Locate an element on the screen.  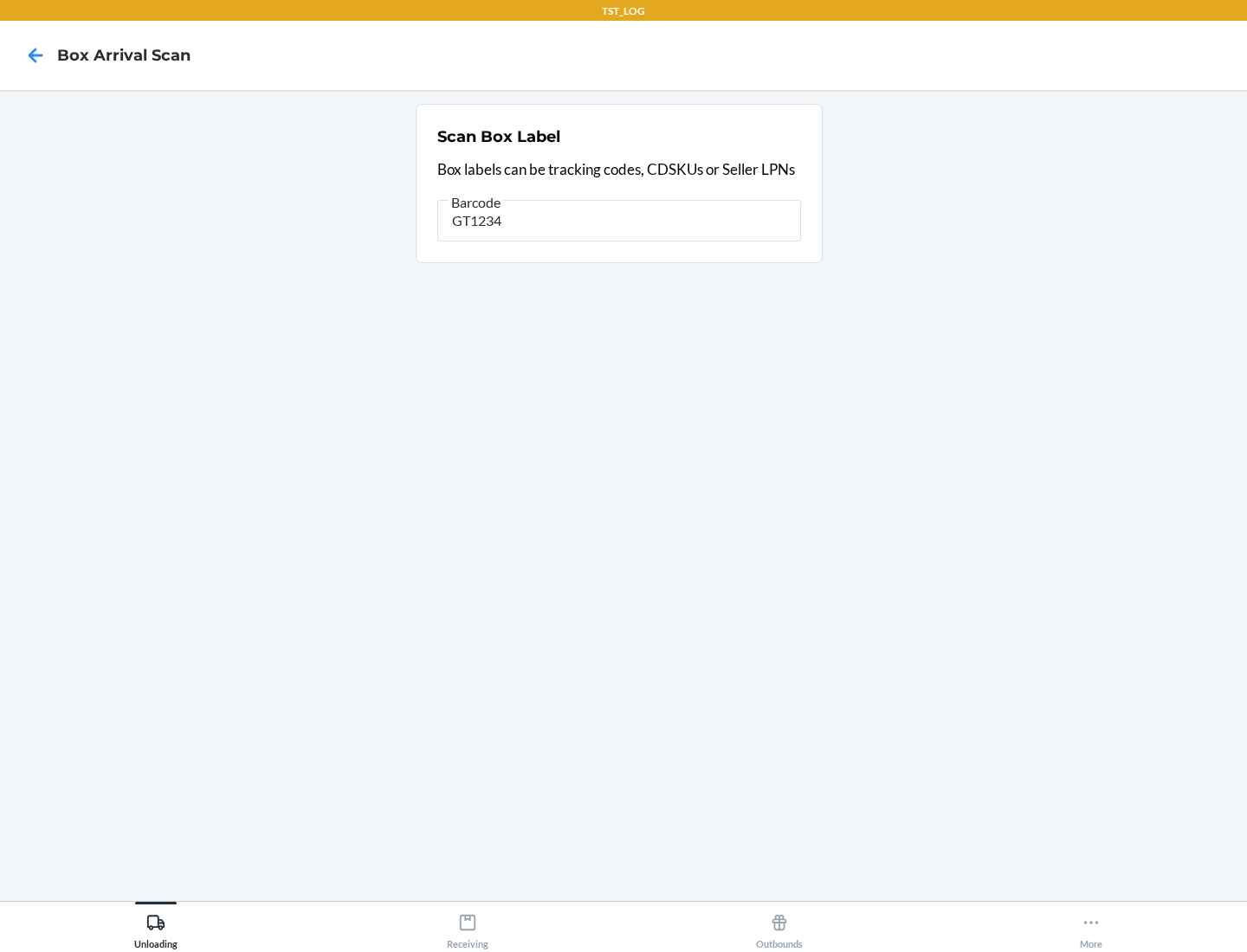
p: Box labels can be tracking codes, CDSKUs or Seller LPNs is located at coordinates (620, 170).